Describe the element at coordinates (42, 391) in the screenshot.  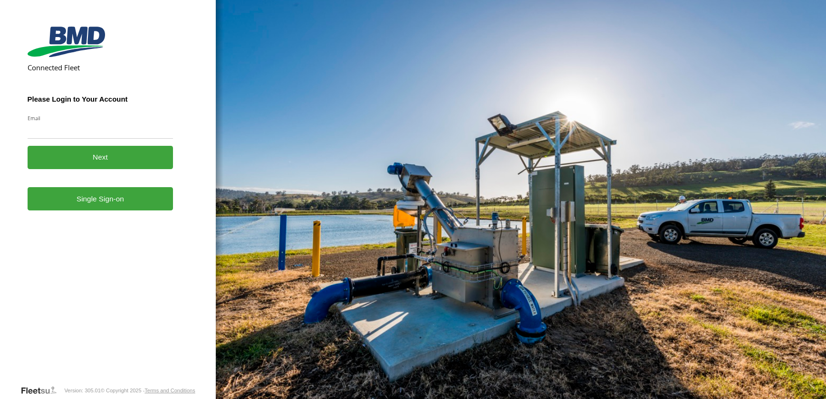
I see `a: Visit our Website` at that location.